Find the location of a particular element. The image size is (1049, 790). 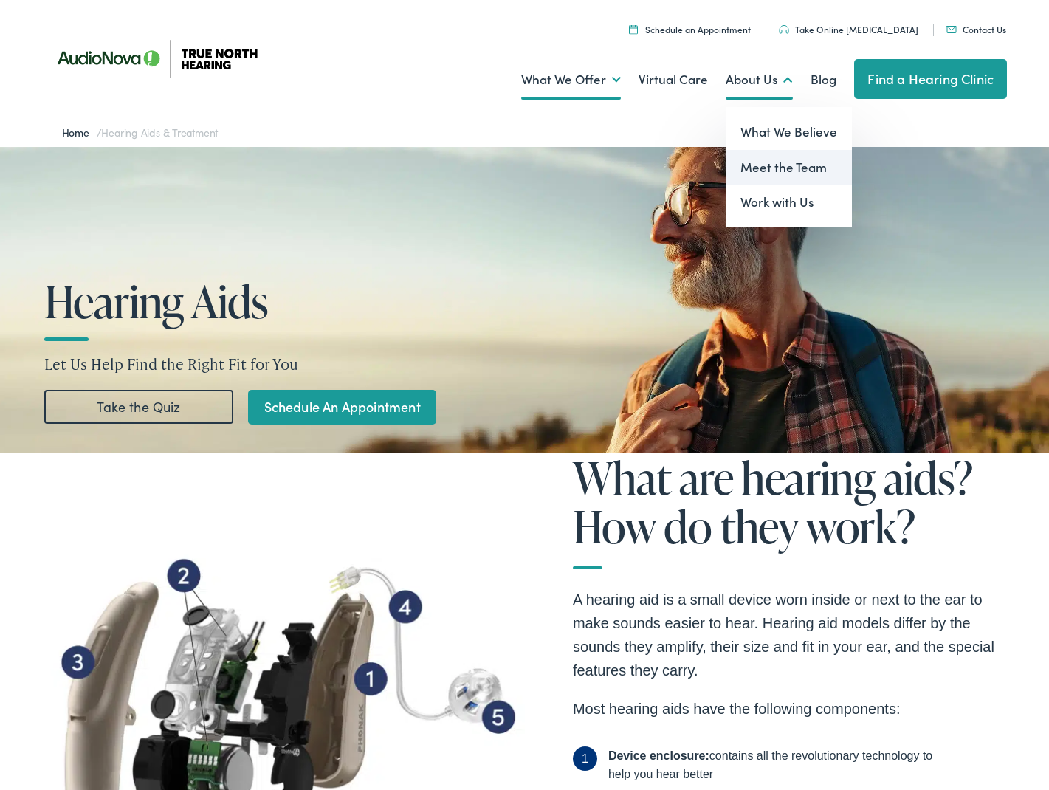

a: Blog is located at coordinates (823, 80).